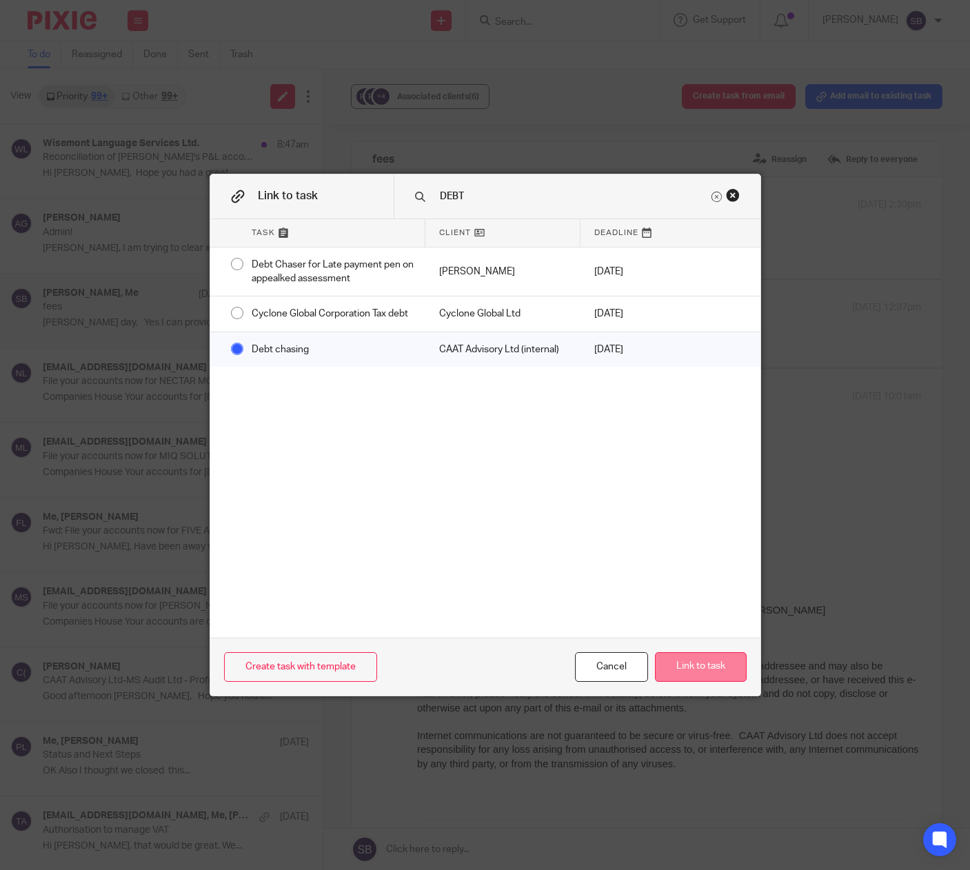  Describe the element at coordinates (616, 232) in the screenshot. I see `span: Deadline` at that location.